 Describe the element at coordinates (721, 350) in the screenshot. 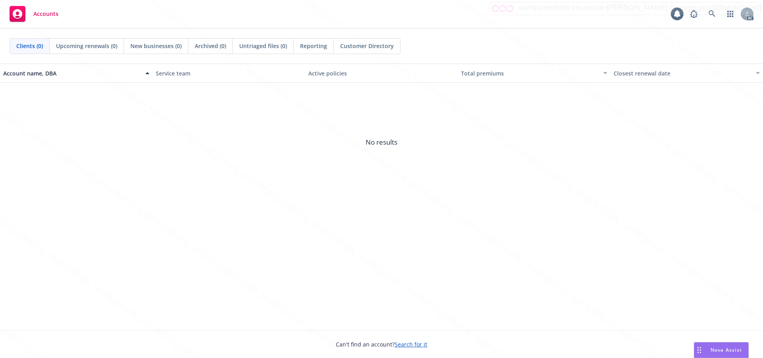

I see `button: Nova Assist` at that location.